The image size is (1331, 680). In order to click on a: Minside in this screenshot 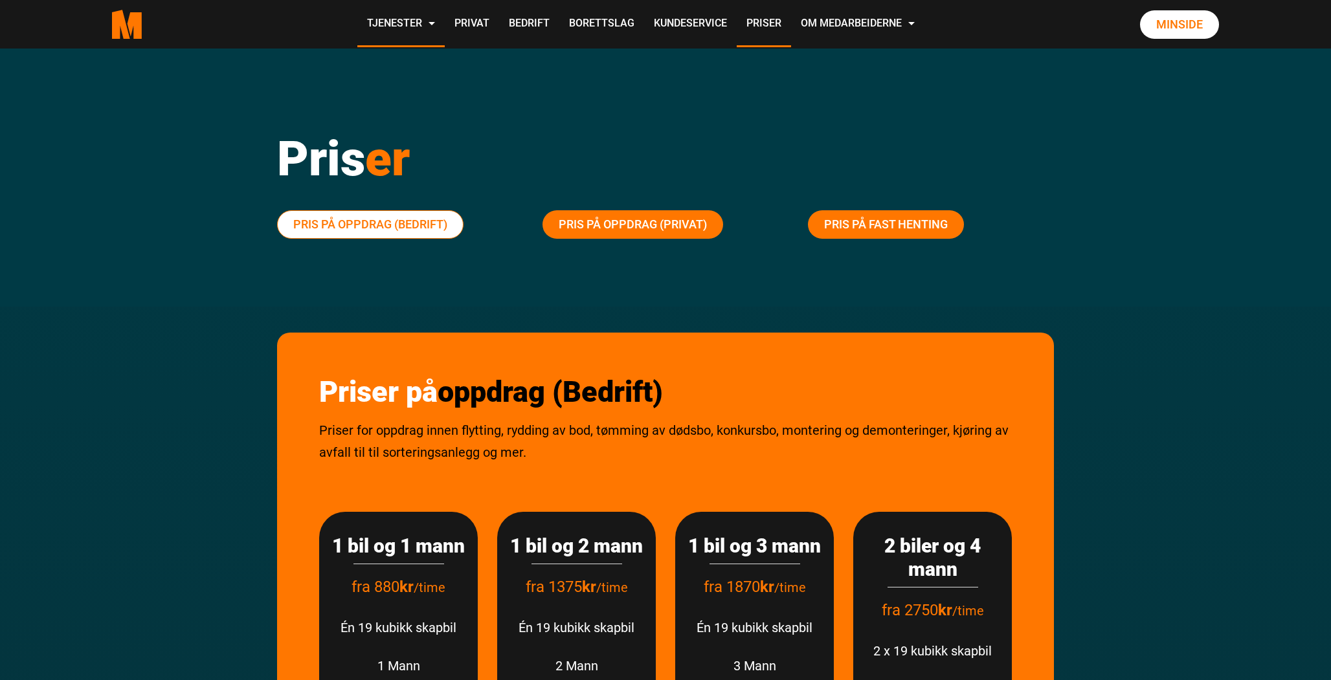, I will do `click(1180, 25)`.